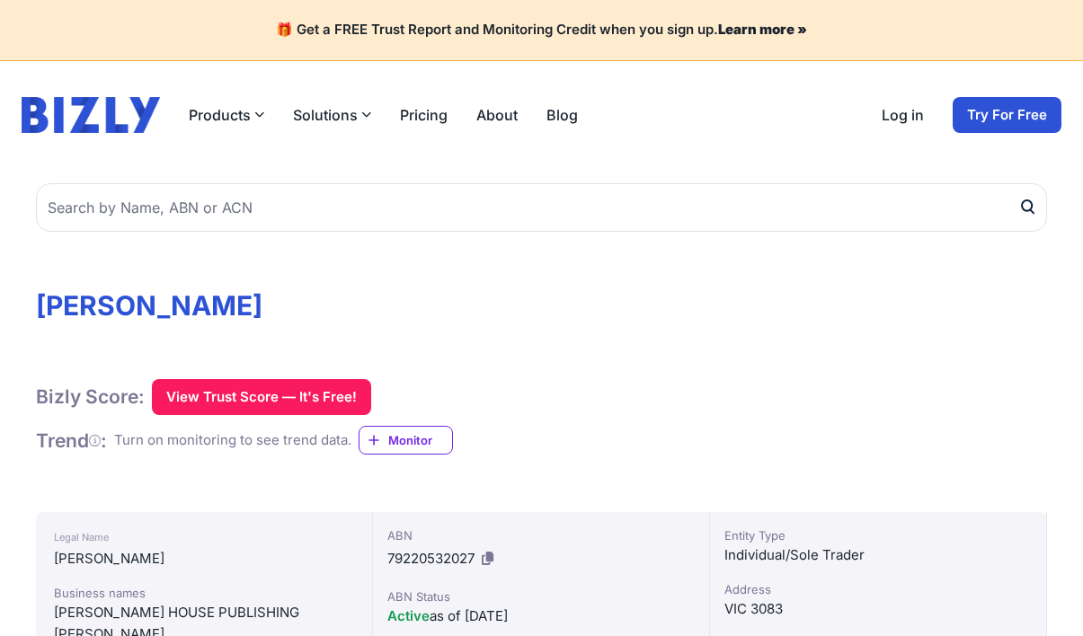 The width and height of the screenshot is (1083, 636). What do you see at coordinates (878, 589) in the screenshot?
I see `div: Address` at bounding box center [878, 589].